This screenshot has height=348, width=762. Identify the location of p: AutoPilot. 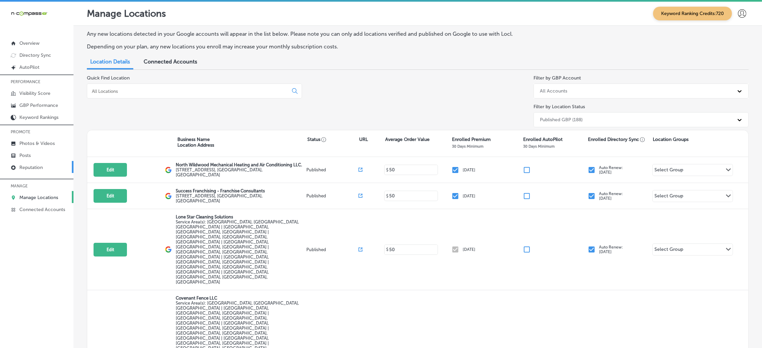
(29, 67).